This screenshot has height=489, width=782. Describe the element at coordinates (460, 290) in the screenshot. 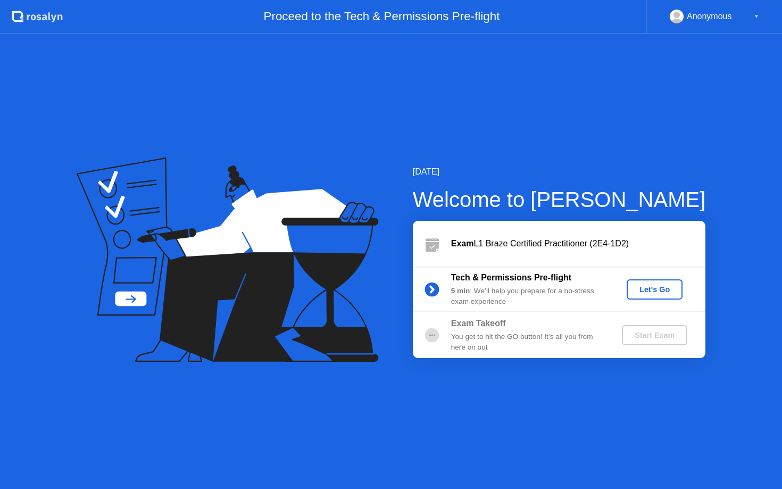

I see `b: 5 min` at that location.